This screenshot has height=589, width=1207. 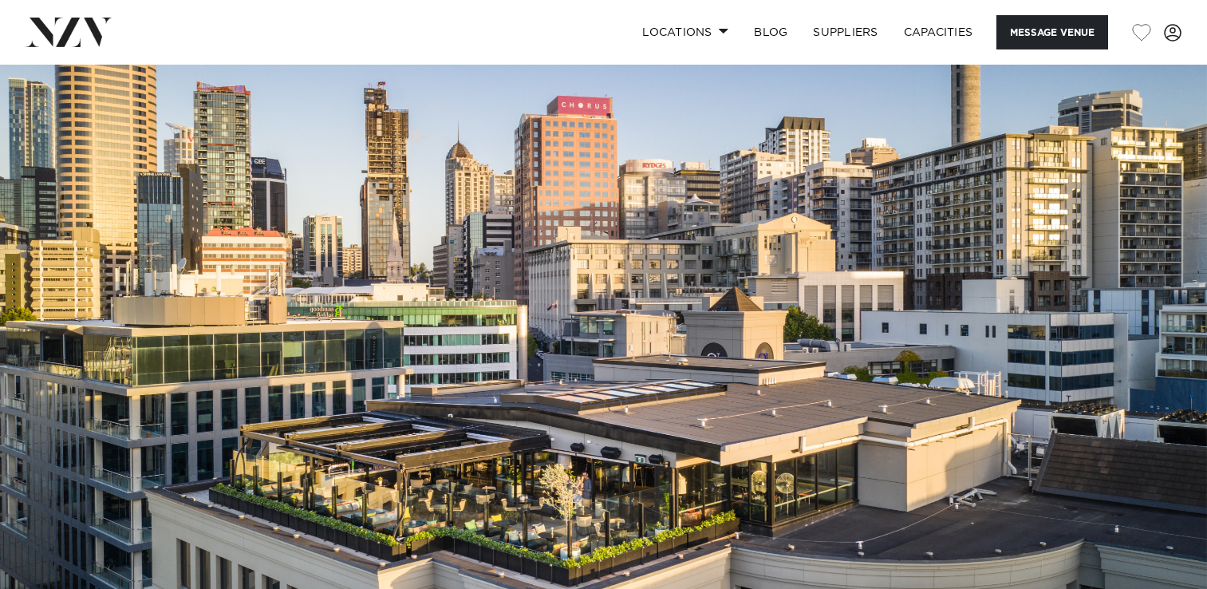 What do you see at coordinates (771, 32) in the screenshot?
I see `a: BLOG` at bounding box center [771, 32].